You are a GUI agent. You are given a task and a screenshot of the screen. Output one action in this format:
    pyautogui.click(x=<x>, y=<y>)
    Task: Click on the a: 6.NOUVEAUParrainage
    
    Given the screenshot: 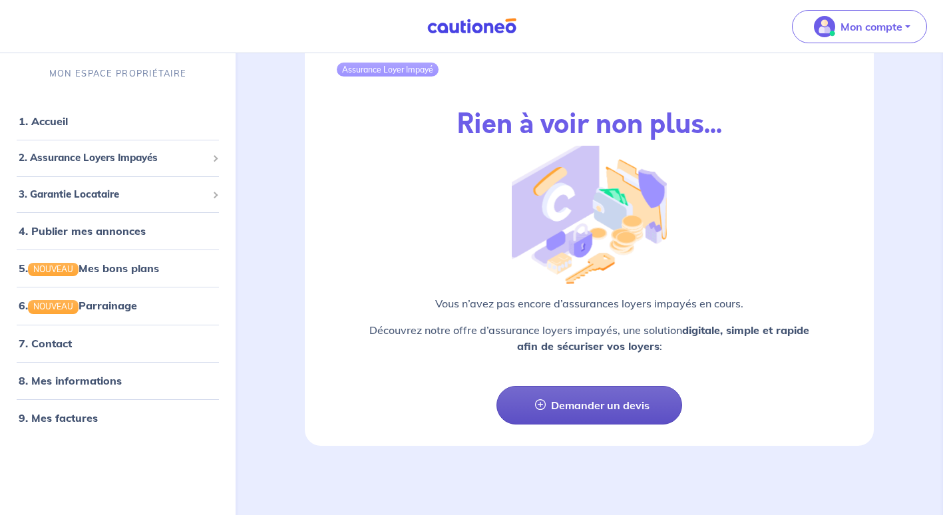 What is the action you would take?
    pyautogui.click(x=78, y=306)
    